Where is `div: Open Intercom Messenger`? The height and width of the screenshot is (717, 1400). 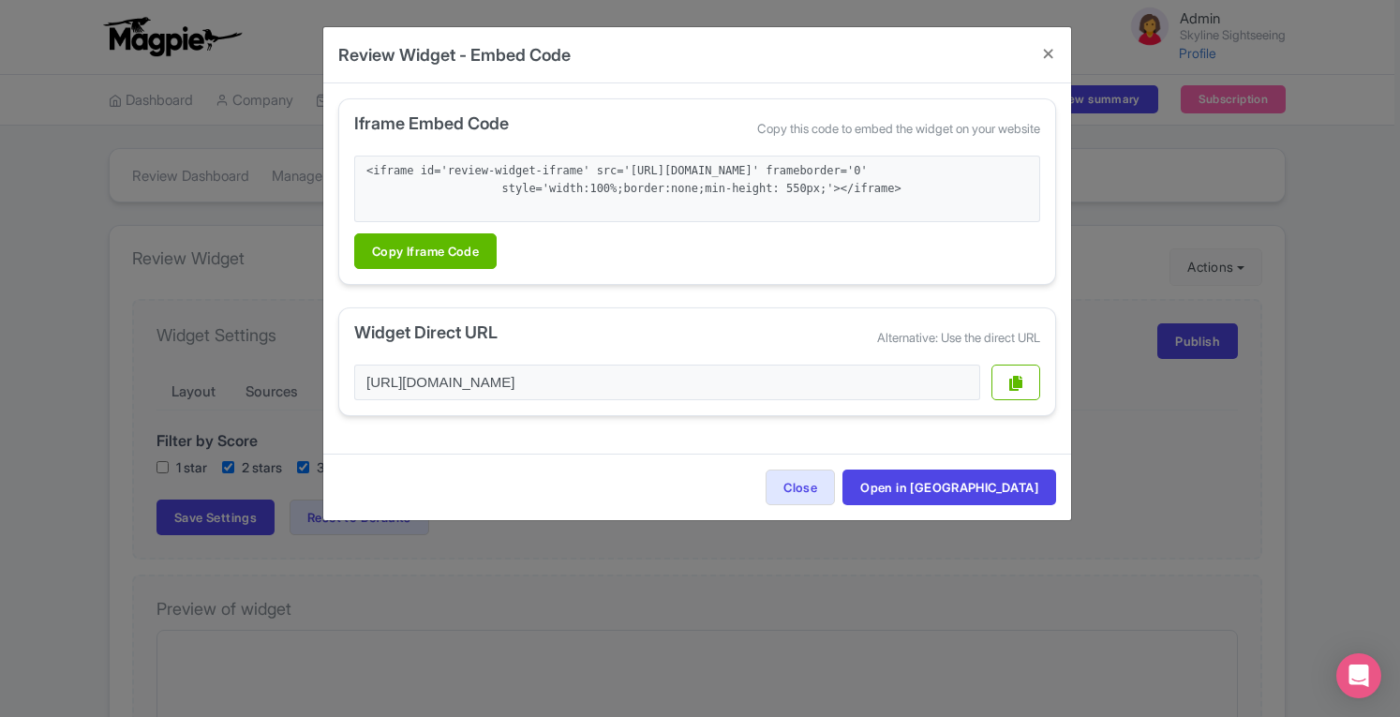
div: Open Intercom Messenger is located at coordinates (1359, 676).